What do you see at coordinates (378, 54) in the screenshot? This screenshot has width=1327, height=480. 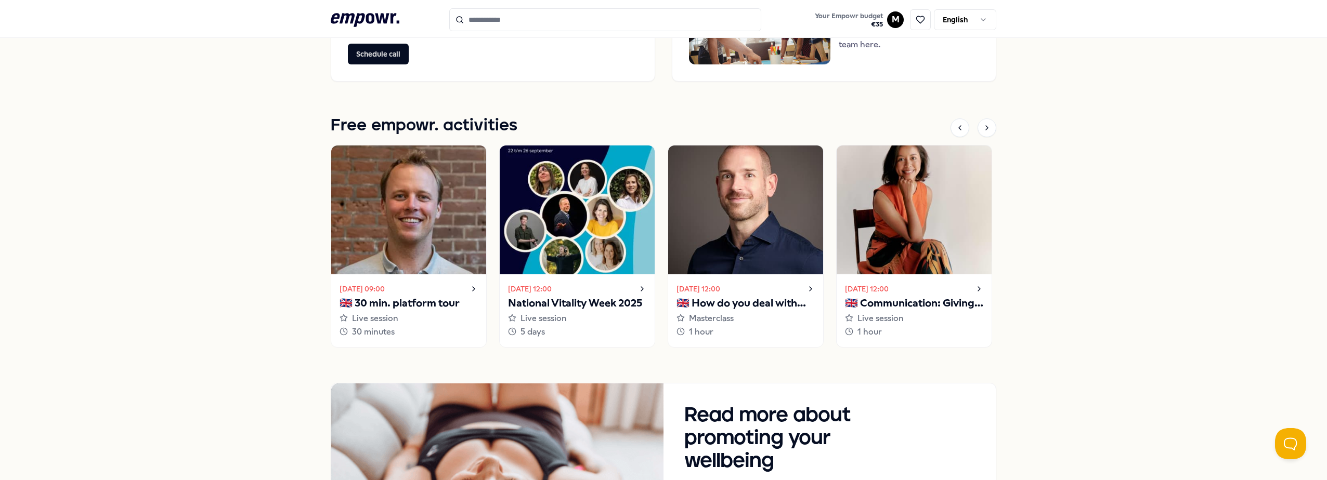 I see `button: Schedule call` at bounding box center [378, 54].